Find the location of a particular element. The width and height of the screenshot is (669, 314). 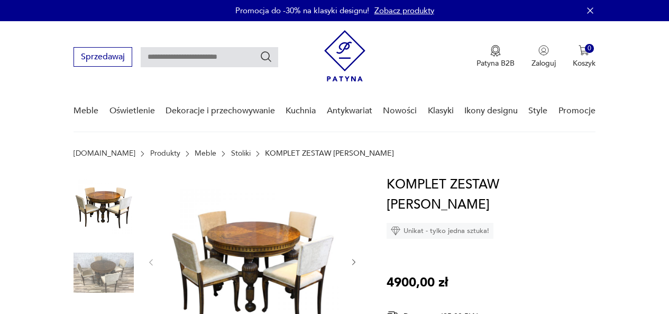

div: 0 is located at coordinates (589, 48).